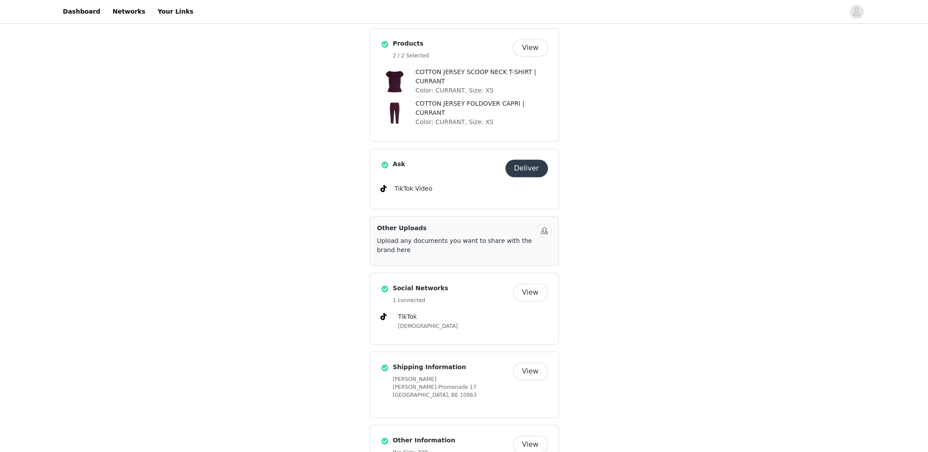  I want to click on h4: Shipping Information, so click(451, 367).